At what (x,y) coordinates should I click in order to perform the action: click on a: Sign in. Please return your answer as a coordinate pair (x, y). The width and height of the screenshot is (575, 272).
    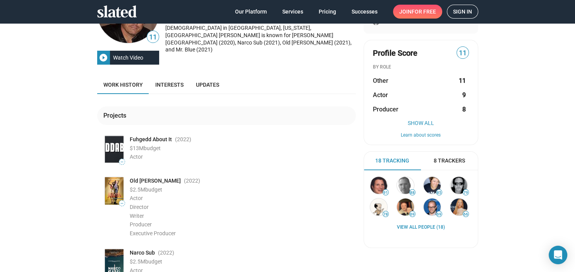
    Looking at the image, I should click on (462, 12).